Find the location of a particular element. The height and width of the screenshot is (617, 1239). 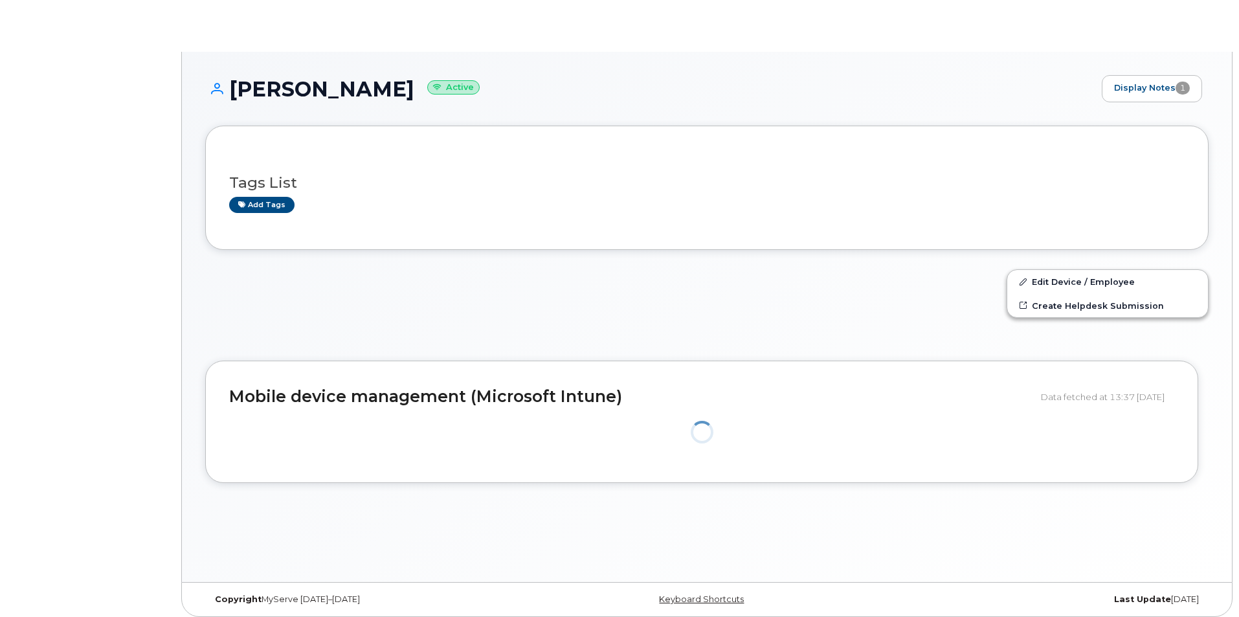

a: Add tags is located at coordinates (262, 205).